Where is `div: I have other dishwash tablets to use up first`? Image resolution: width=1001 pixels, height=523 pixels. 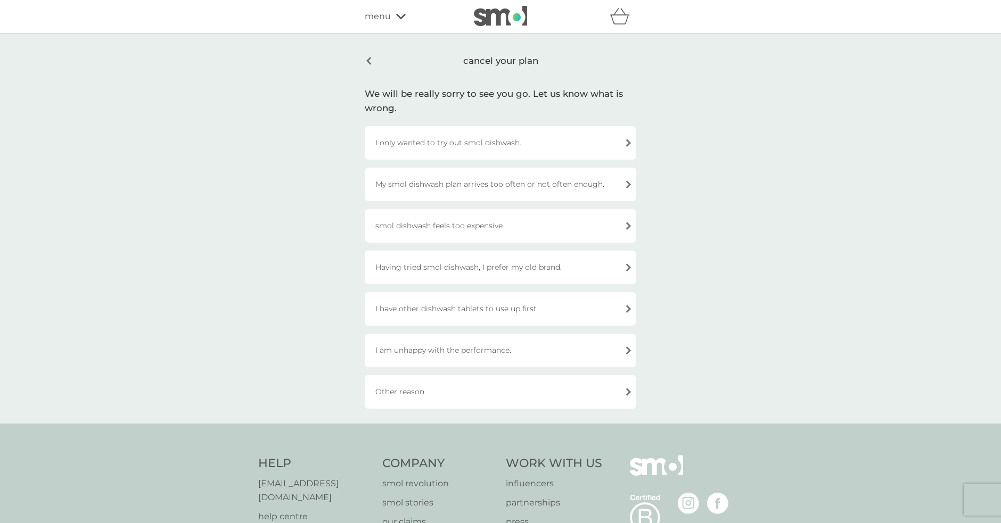 div: I have other dishwash tablets to use up first is located at coordinates (500, 309).